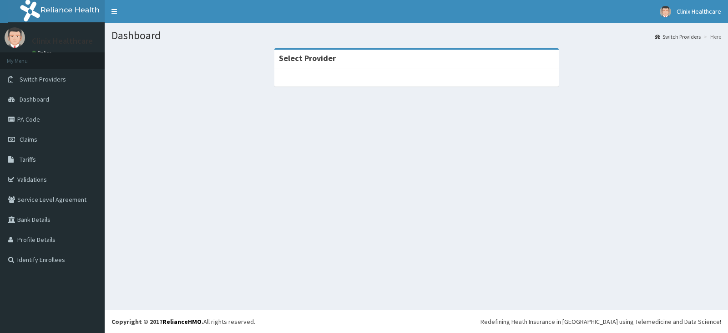 This screenshot has height=333, width=728. What do you see at coordinates (158, 321) in the screenshot?
I see `strong: Copyright © 2017 .` at bounding box center [158, 321].